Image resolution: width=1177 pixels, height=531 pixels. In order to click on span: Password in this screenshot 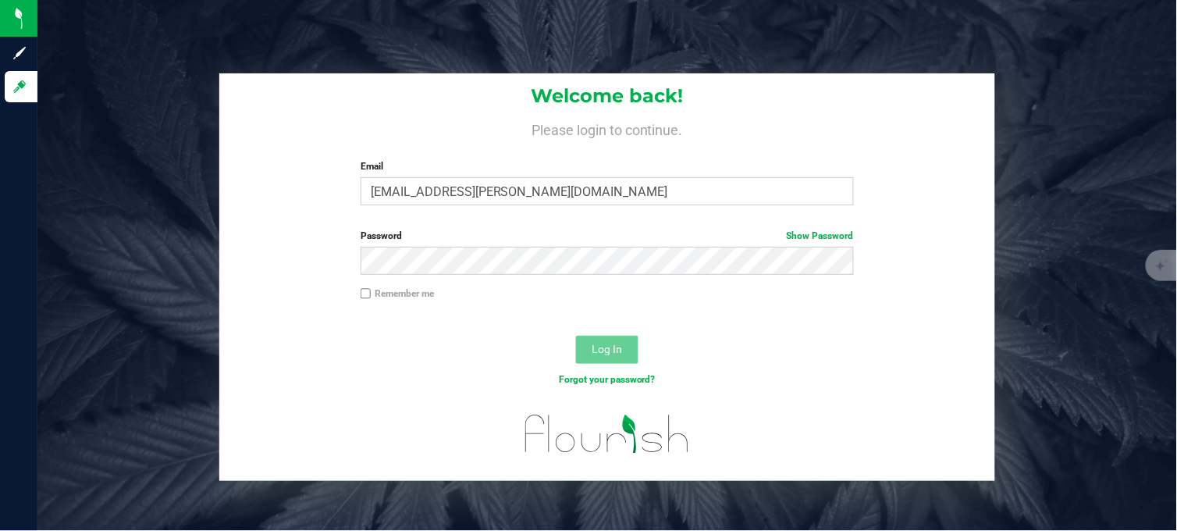, I will do `click(381, 236)`.